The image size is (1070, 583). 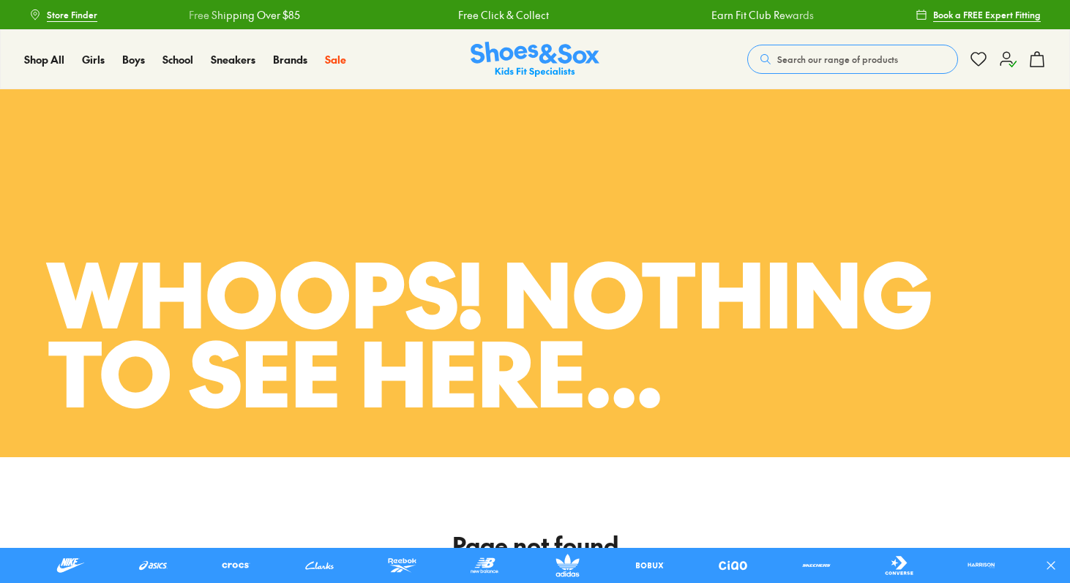 What do you see at coordinates (535, 59) in the screenshot?
I see `a: Shoes & Sox` at bounding box center [535, 59].